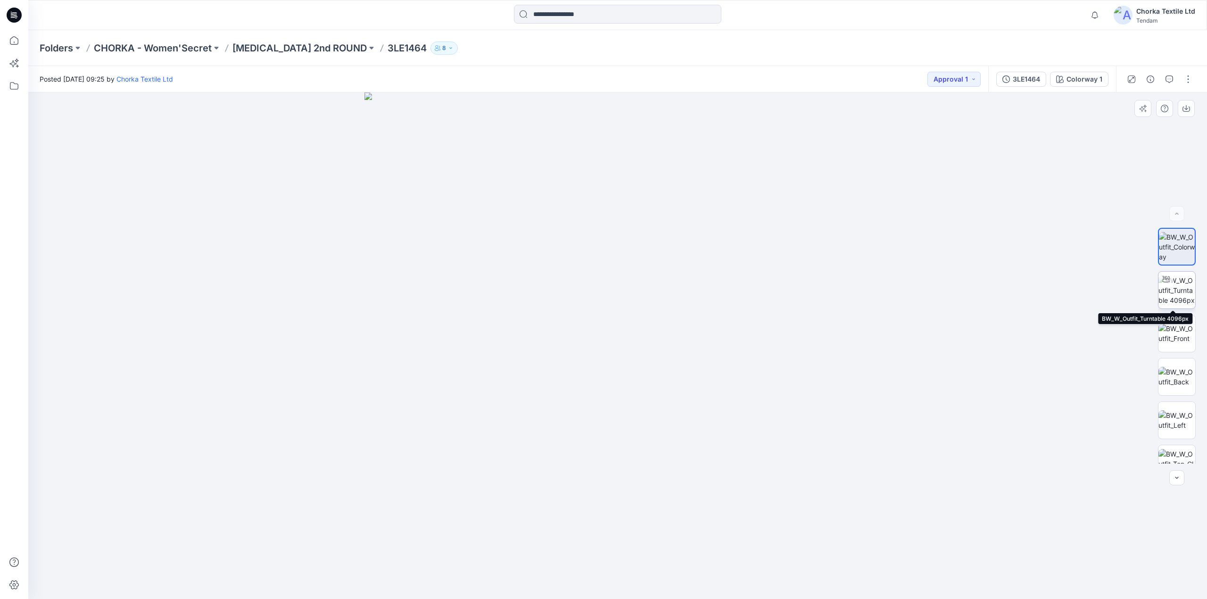 This screenshot has width=1207, height=599. What do you see at coordinates (1079, 79) in the screenshot?
I see `button: Colorway 1` at bounding box center [1079, 79].